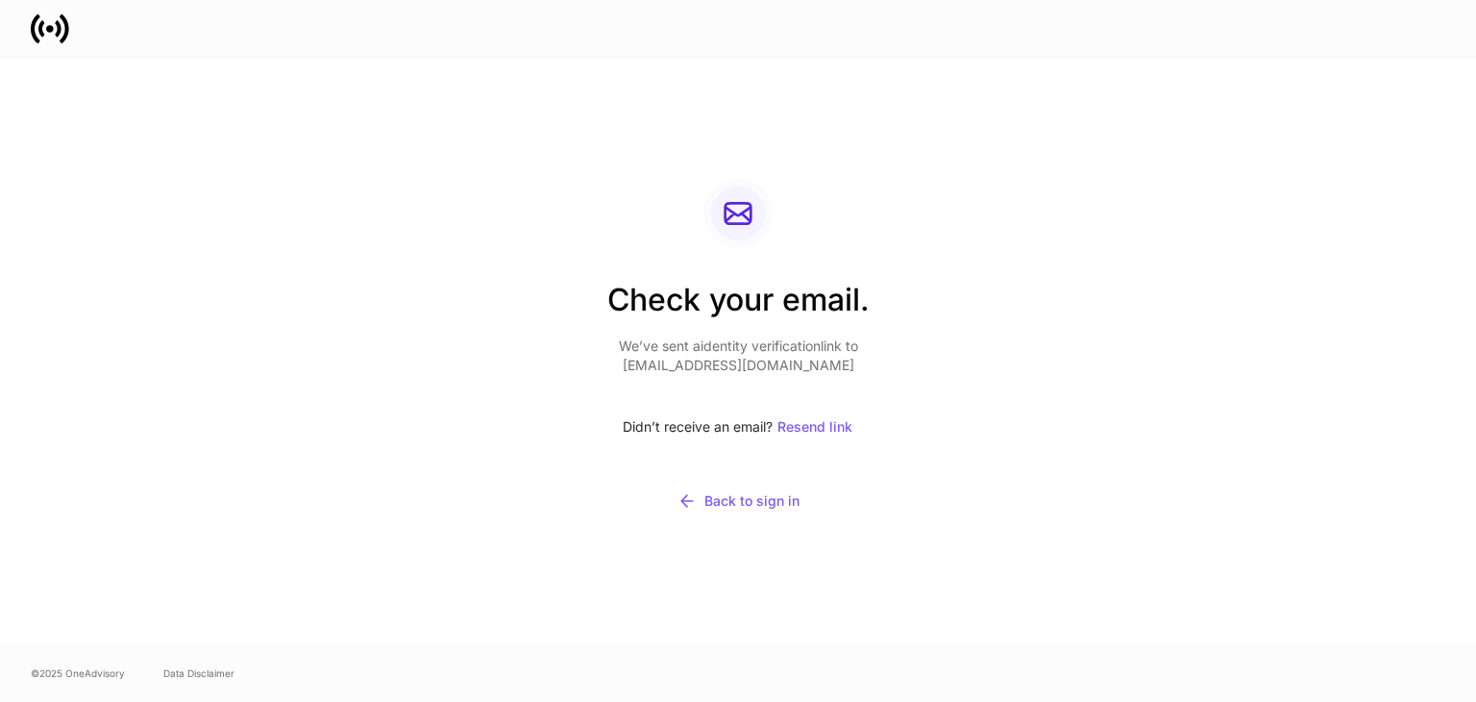  I want to click on span: © 2025 OneAdvisory, so click(78, 673).